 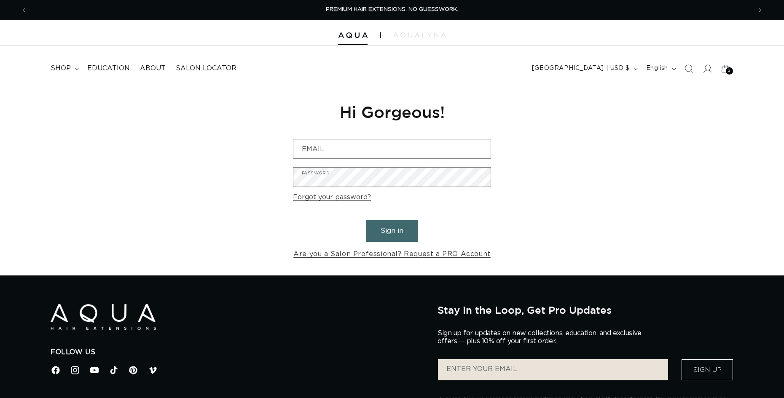 What do you see at coordinates (586, 310) in the screenshot?
I see `h2: Stay in the Loop, Get Pro Updates` at bounding box center [586, 310].